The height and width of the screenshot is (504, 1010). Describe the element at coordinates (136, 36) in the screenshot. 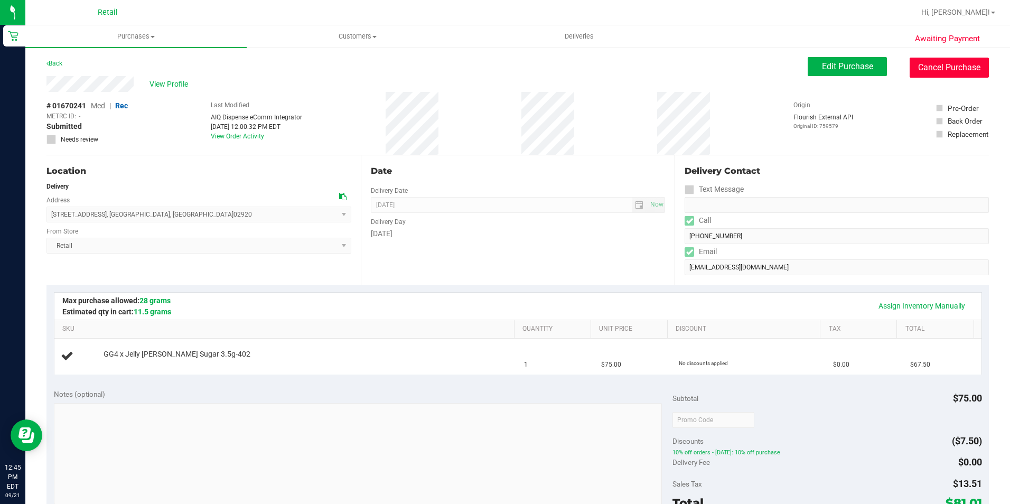

I see `span: Purchases` at that location.